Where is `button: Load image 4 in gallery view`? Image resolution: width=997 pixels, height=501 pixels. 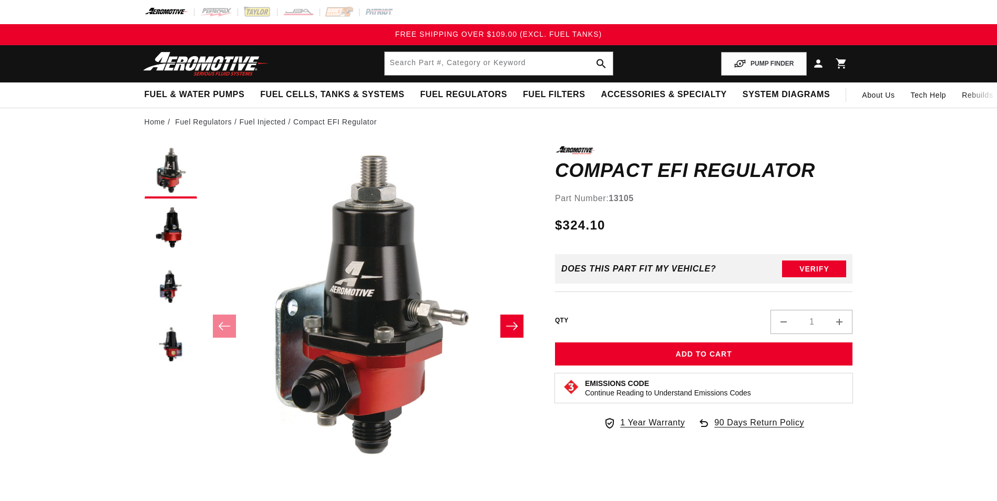
button: Load image 4 in gallery view is located at coordinates (171, 346).